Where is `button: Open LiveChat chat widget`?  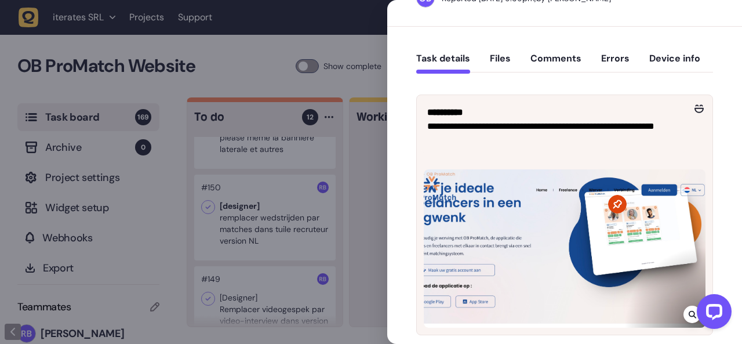 button: Open LiveChat chat widget is located at coordinates (27, 22).